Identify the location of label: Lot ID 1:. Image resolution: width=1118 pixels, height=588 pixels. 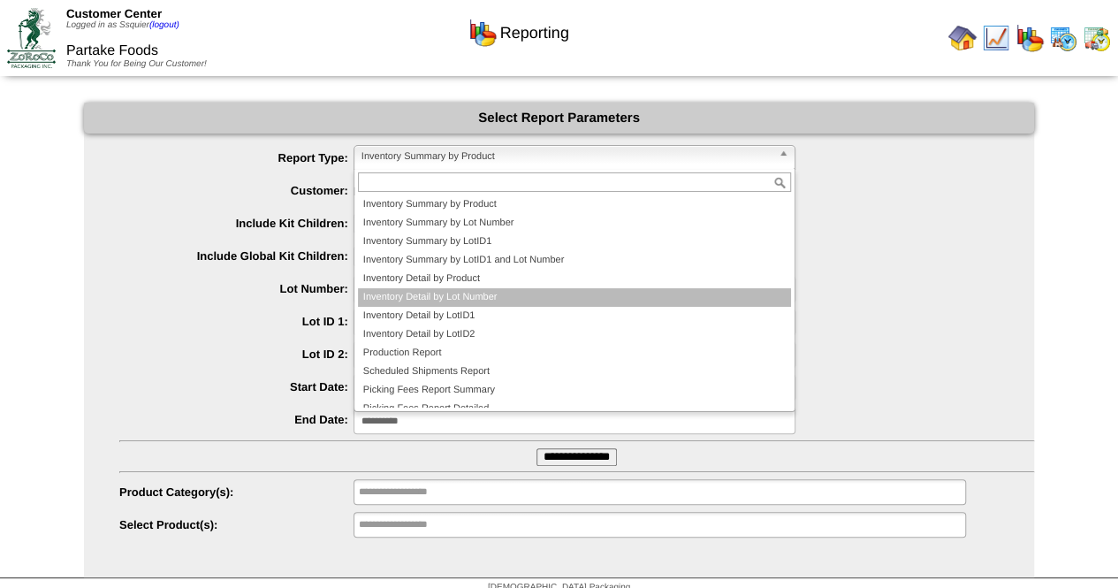
(236, 321).